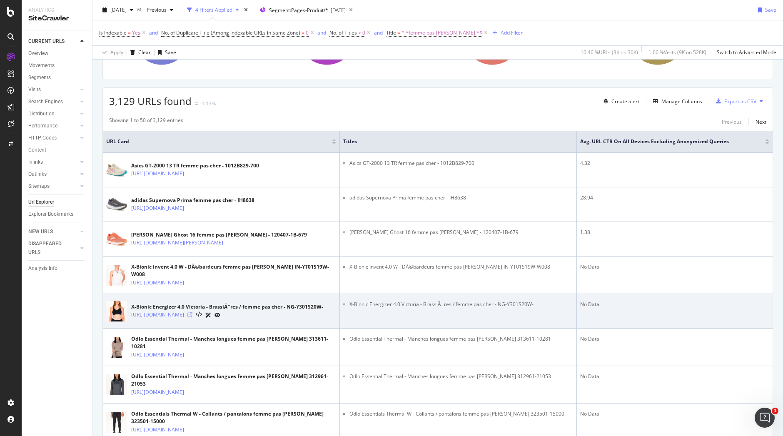  I want to click on div: 10.46 % URLs ( 3K on 30K ), so click(609, 52).